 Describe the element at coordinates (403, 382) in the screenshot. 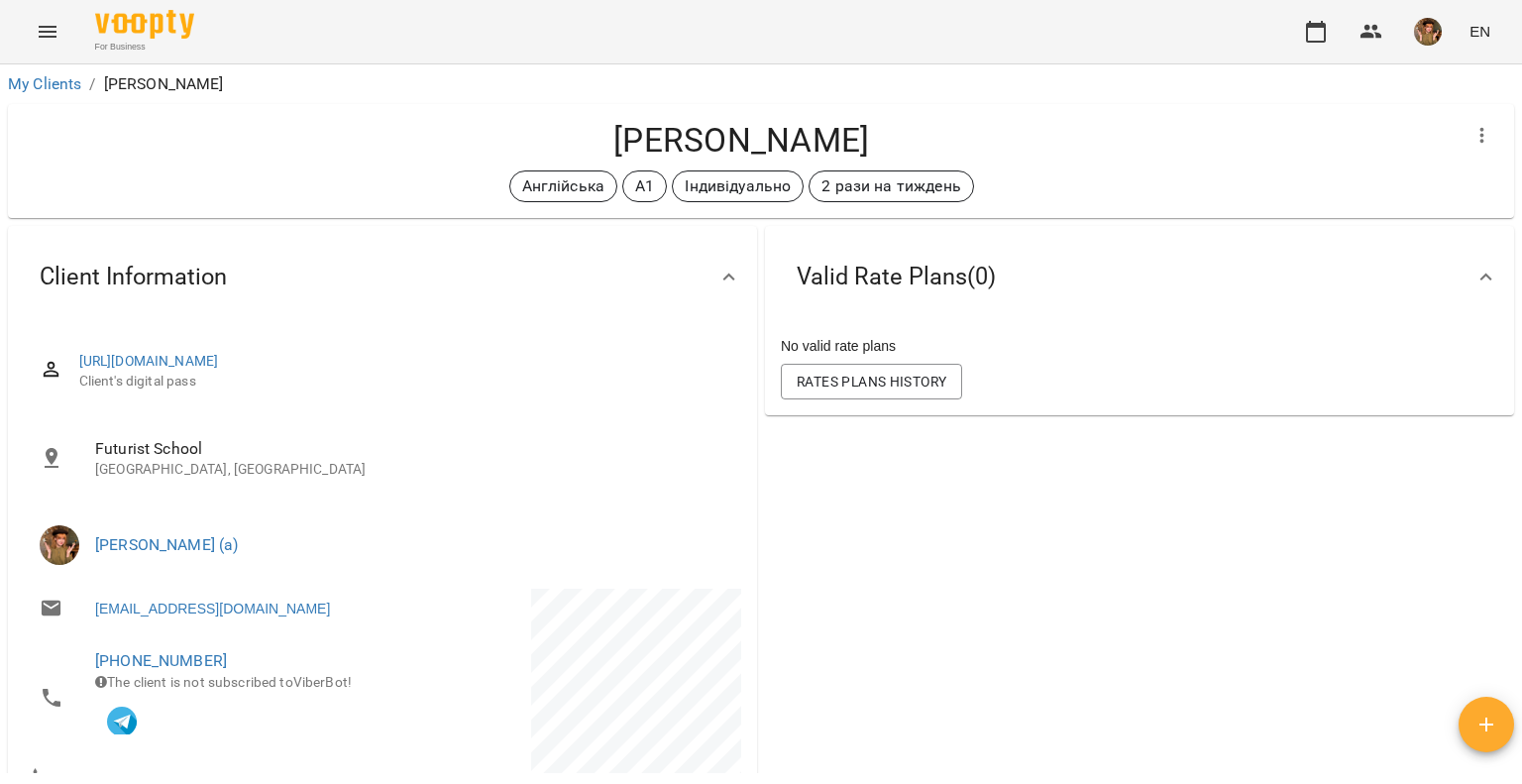

I see `span: Client's digital pass` at that location.